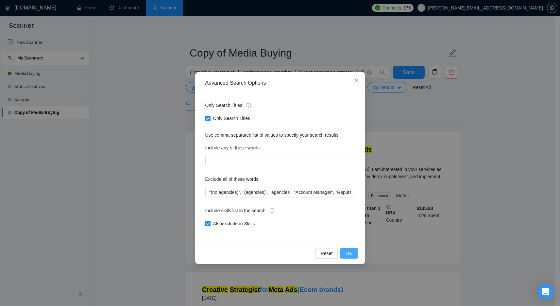 The width and height of the screenshot is (560, 306). I want to click on button: Close, so click(356, 81).